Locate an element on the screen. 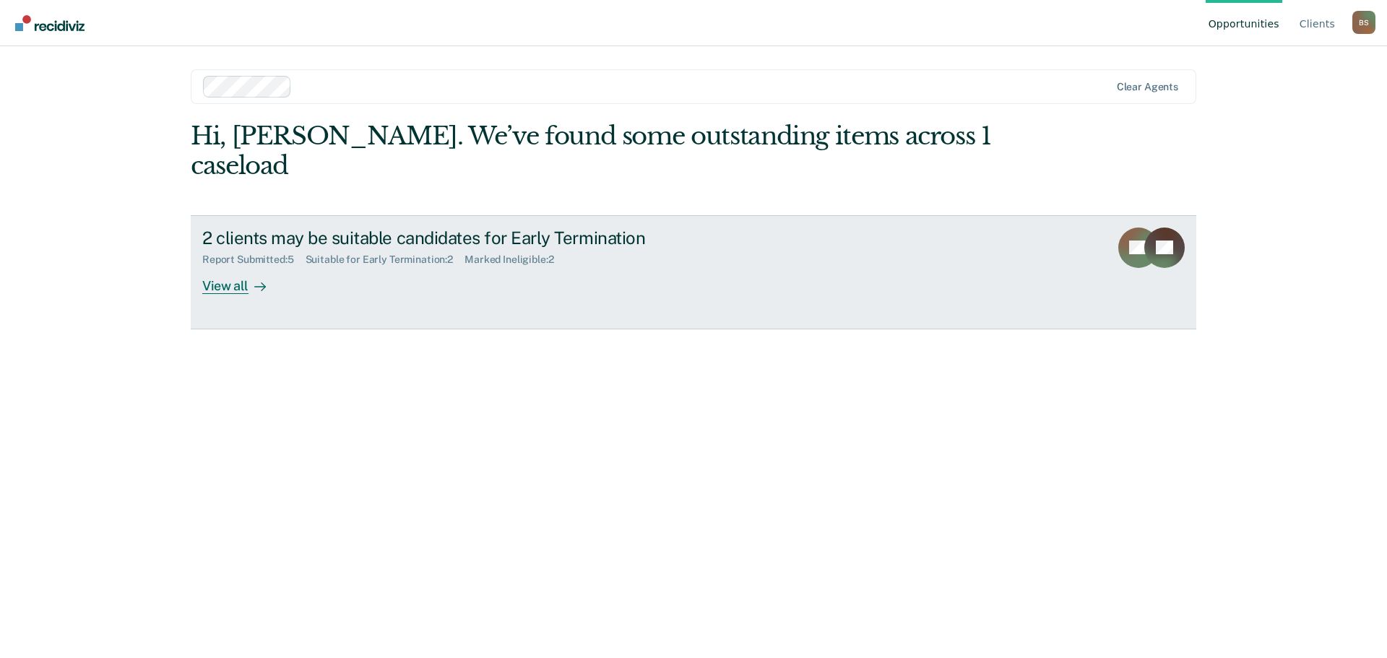 The image size is (1387, 658). div: Report Submitted : 5 is located at coordinates (254, 259).